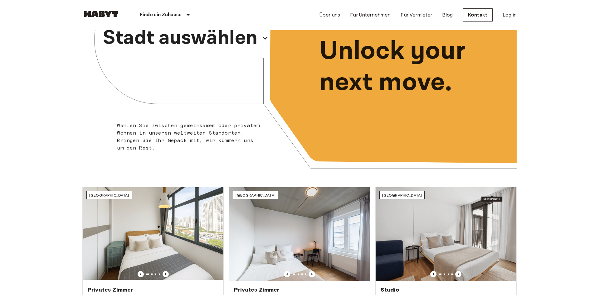 The height and width of the screenshot is (295, 599). Describe the element at coordinates (446, 234) in the screenshot. I see `img: Marketing picture of unit DE-01-489-503-001` at that location.